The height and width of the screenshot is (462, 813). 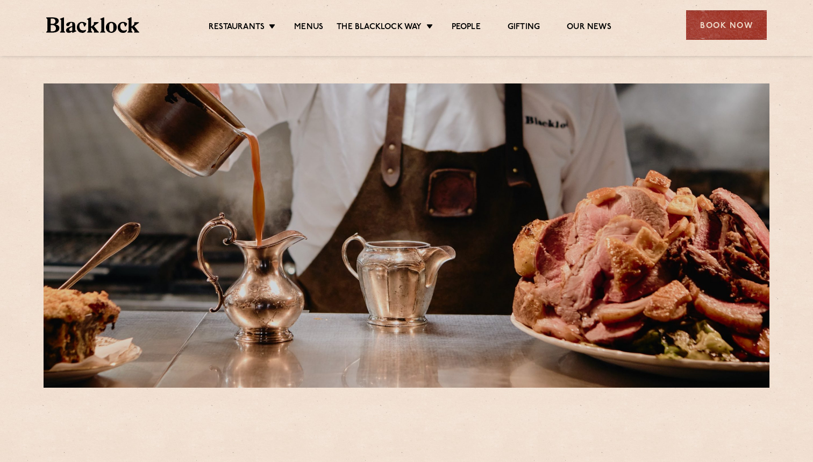 What do you see at coordinates (237, 28) in the screenshot?
I see `a: Restaurants` at bounding box center [237, 28].